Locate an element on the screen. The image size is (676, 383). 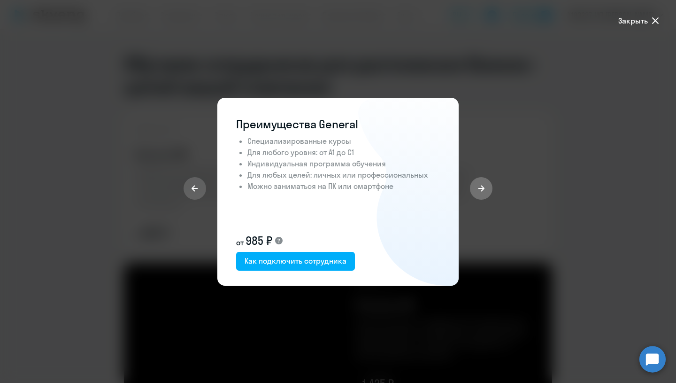
span: General is located at coordinates (338, 124).